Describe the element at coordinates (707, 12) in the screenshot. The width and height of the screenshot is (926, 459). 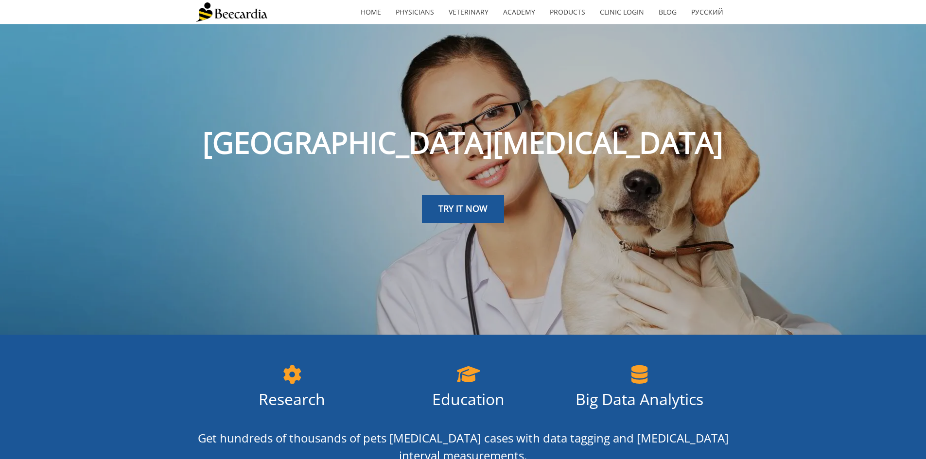
I see `a: Русский` at that location.